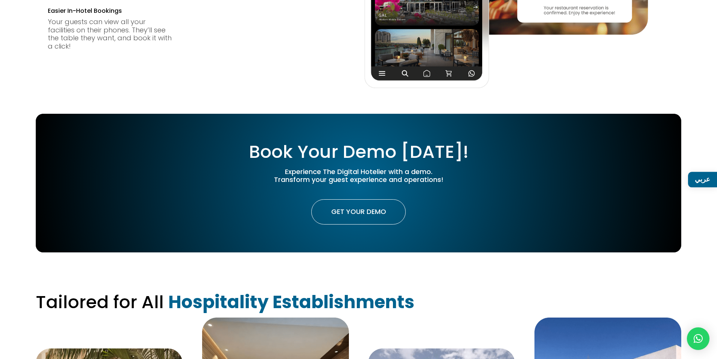 The image size is (717, 359). Describe the element at coordinates (85, 11) in the screenshot. I see `span: Easier In-Hotel Bookings` at that location.